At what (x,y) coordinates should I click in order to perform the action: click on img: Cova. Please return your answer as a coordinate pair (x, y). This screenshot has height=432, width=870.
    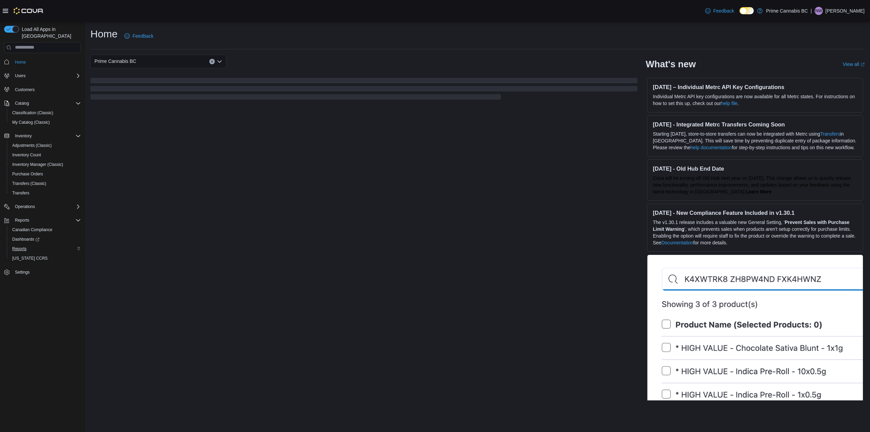
    Looking at the image, I should click on (29, 11).